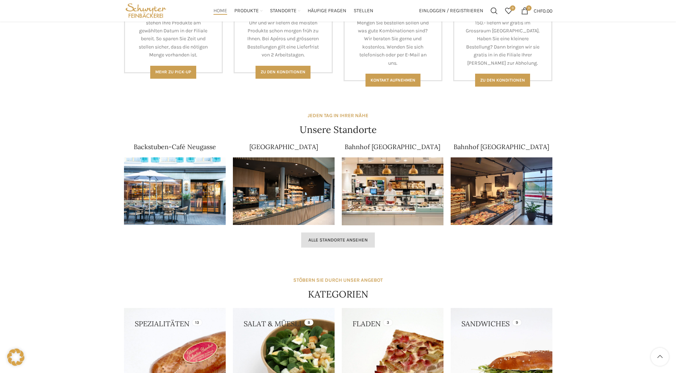 The height and width of the screenshot is (373, 676). Describe the element at coordinates (363, 11) in the screenshot. I see `a: Stellen` at that location.